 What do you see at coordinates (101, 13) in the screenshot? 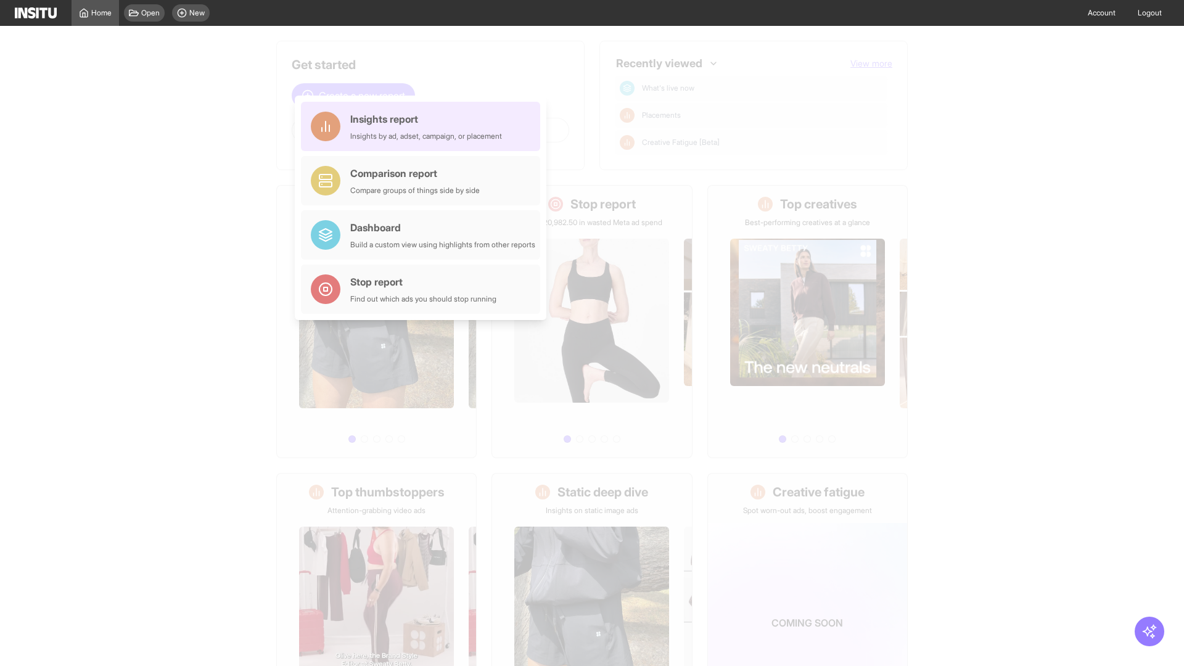
I see `span: Home` at bounding box center [101, 13].